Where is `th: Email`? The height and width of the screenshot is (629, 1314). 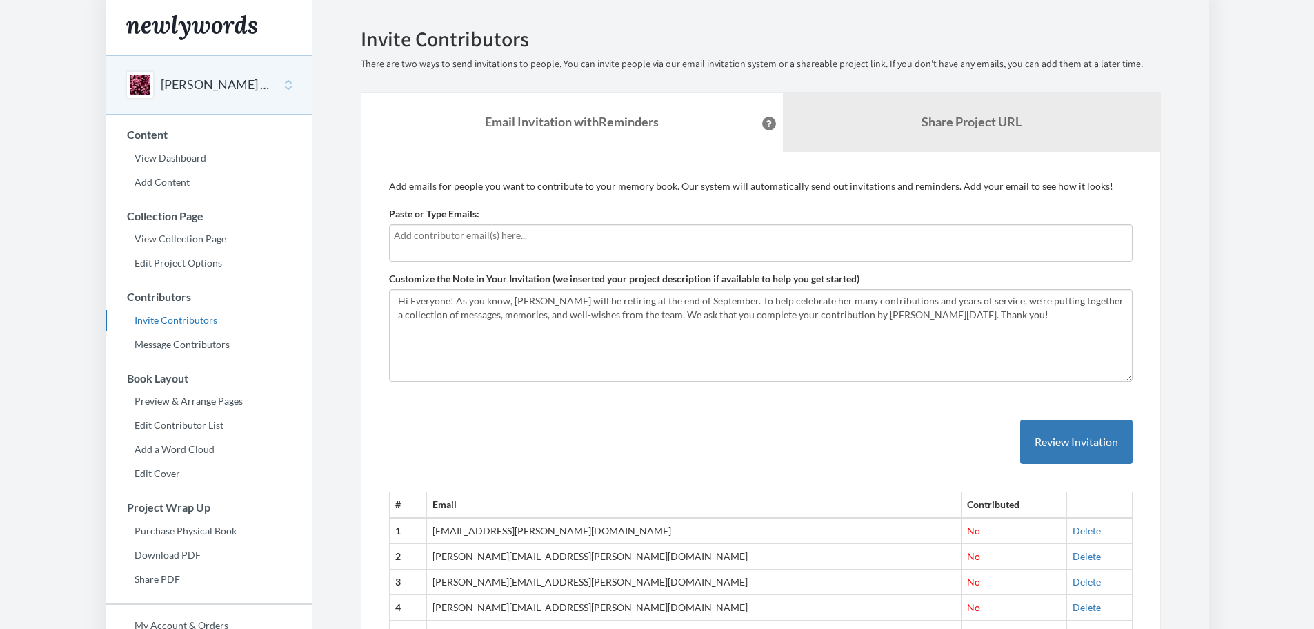
th: Email is located at coordinates (694, 504).